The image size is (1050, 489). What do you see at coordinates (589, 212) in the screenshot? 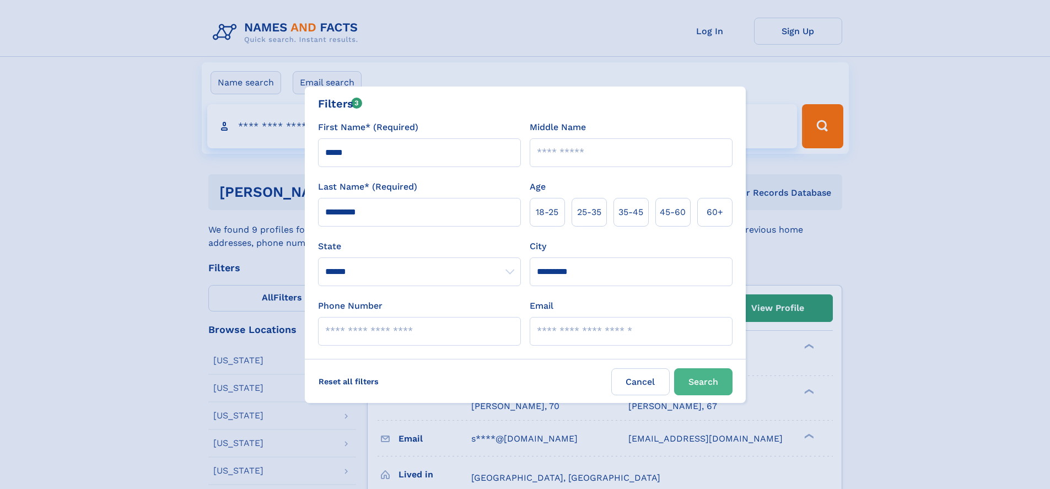
I see `span: 25‑35` at bounding box center [589, 212].